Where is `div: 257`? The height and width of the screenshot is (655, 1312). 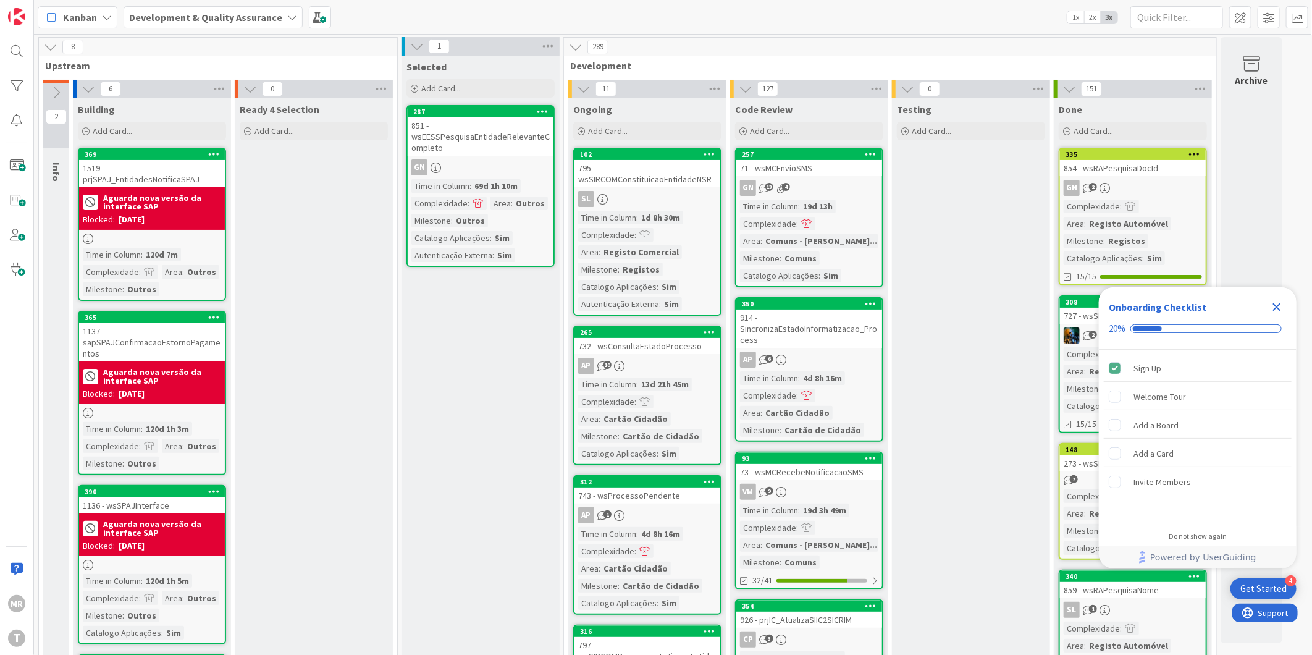 div: 257 is located at coordinates (811, 154).